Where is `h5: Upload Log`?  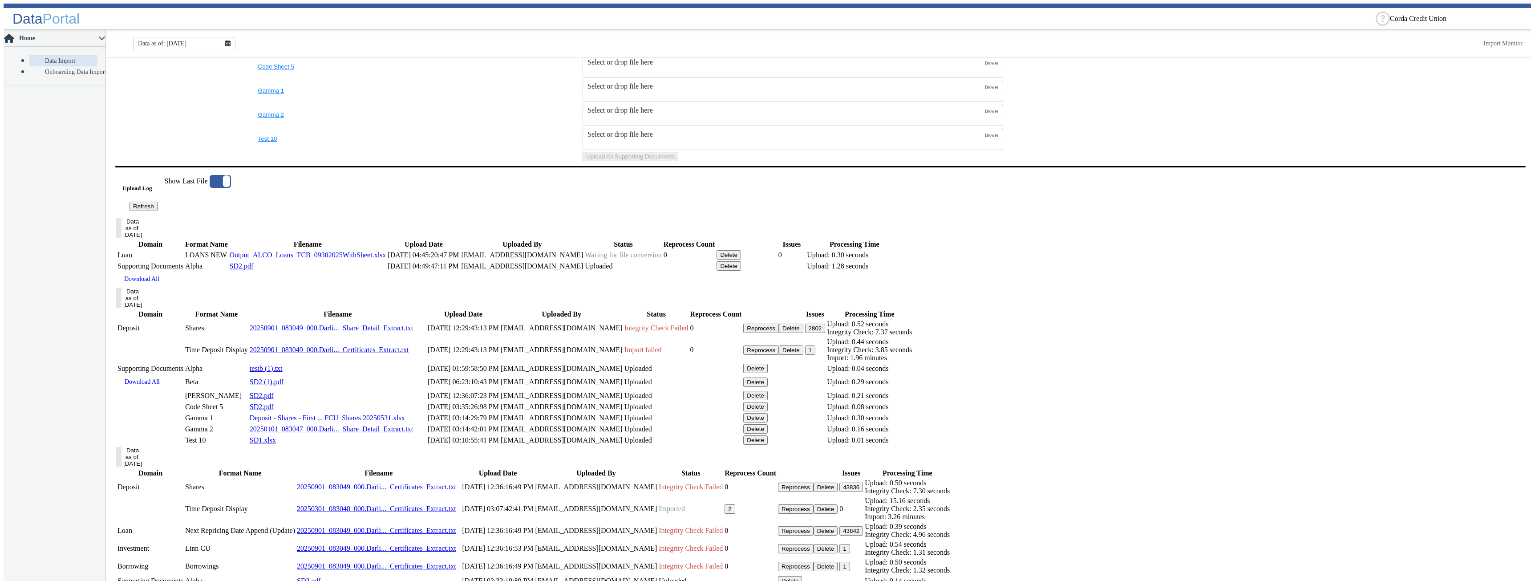
h5: Upload Log is located at coordinates (143, 188).